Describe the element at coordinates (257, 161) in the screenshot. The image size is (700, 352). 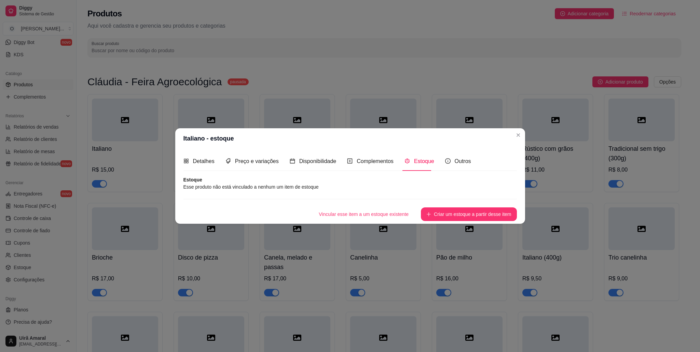
I see `span: Preço e variações` at that location.